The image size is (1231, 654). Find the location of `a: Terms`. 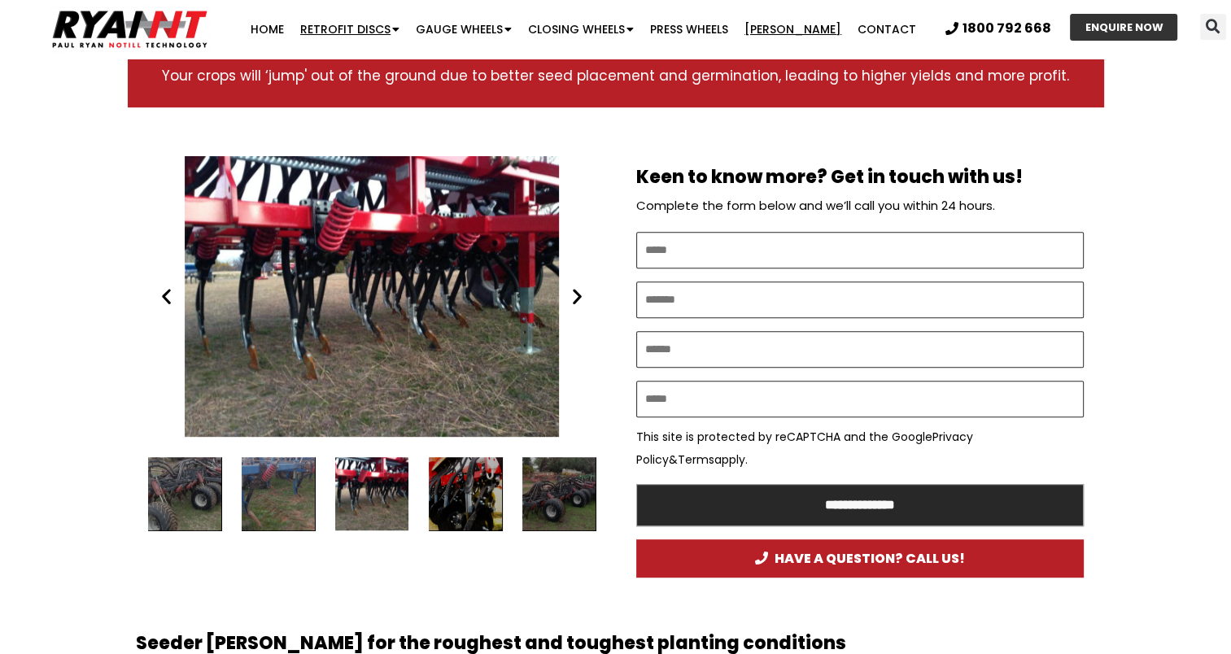

a: Terms is located at coordinates (695, 460).